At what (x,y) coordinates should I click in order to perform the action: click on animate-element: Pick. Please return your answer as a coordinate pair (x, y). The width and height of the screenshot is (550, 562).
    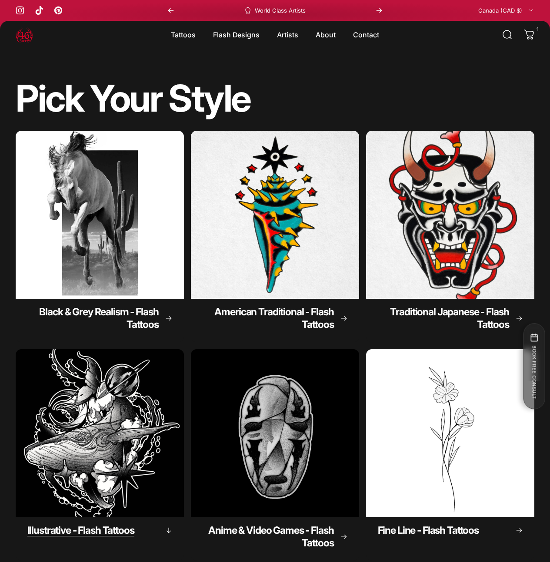
    Looking at the image, I should click on (49, 98).